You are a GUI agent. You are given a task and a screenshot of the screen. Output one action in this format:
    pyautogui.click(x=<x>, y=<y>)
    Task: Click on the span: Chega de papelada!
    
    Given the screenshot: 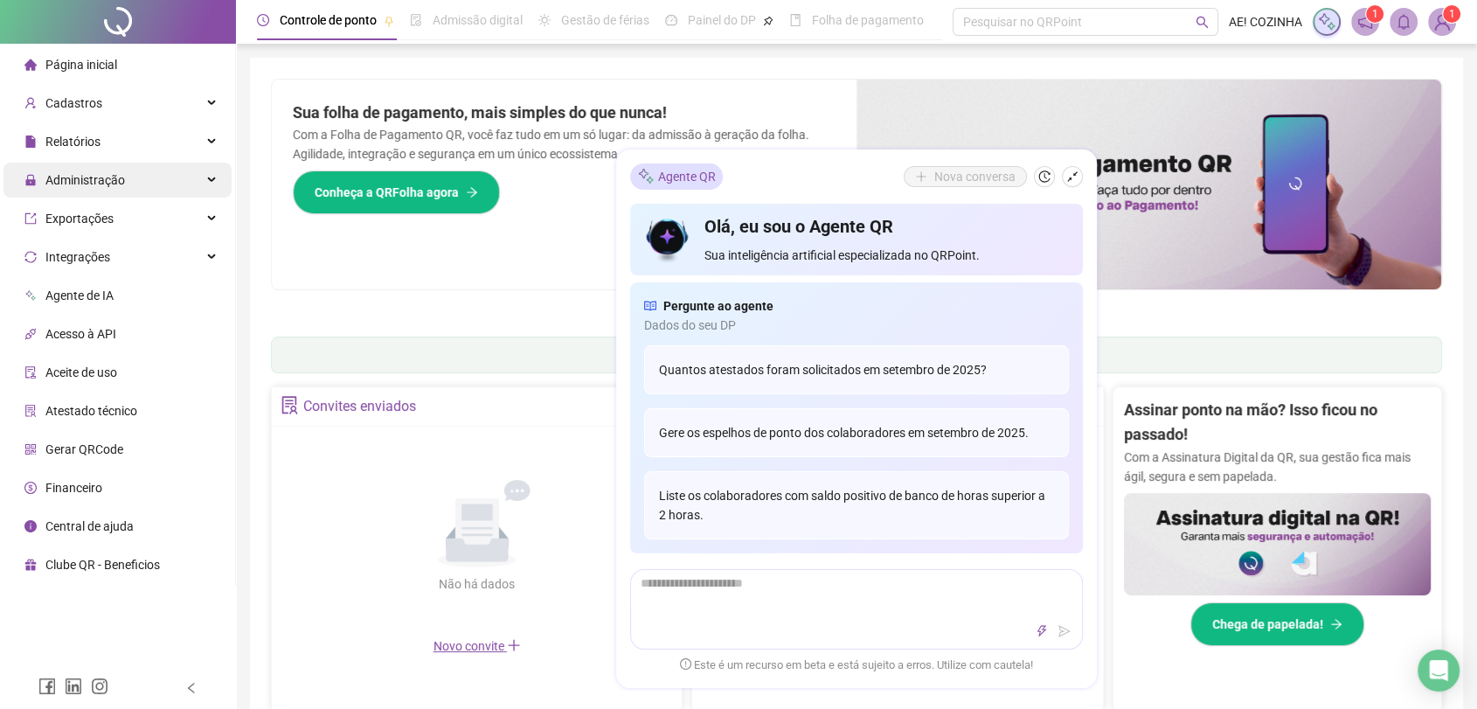 What is the action you would take?
    pyautogui.click(x=1267, y=624)
    